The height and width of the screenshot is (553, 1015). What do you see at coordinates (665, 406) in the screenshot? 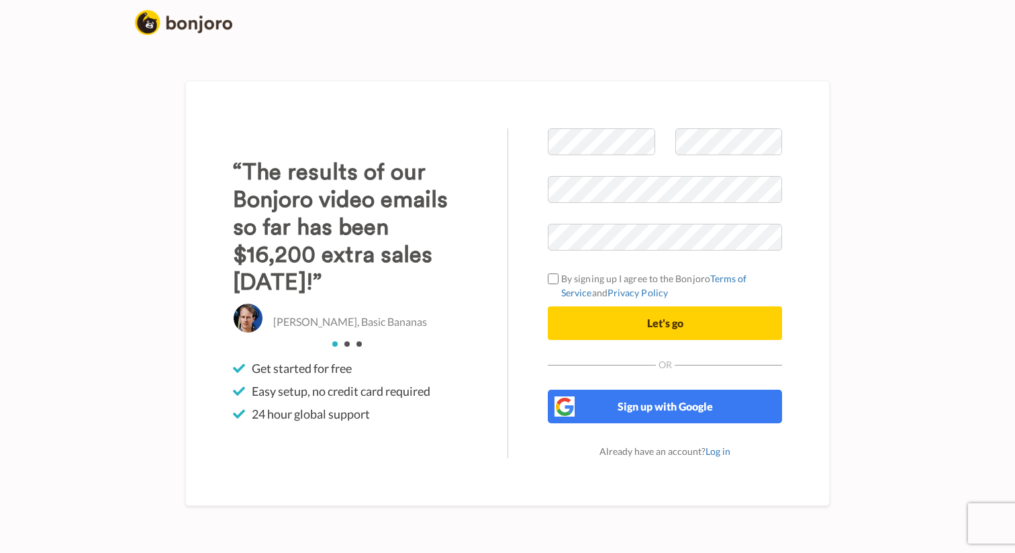
I see `button: Sign up with Google` at bounding box center [665, 406].